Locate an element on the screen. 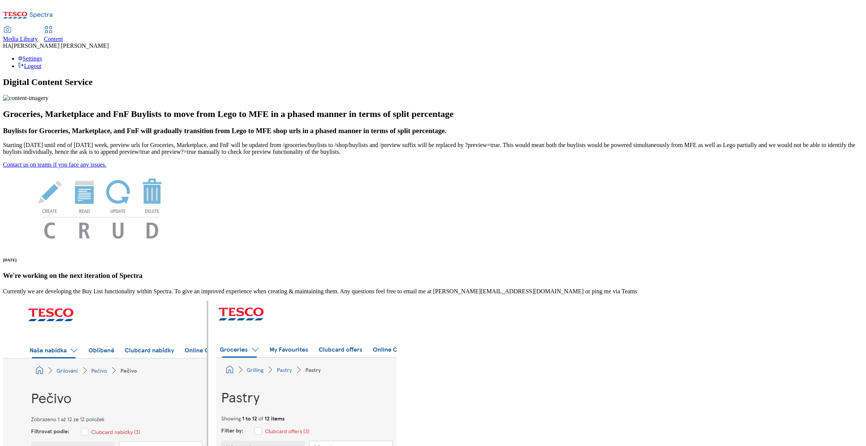  span: Content is located at coordinates (53, 39).